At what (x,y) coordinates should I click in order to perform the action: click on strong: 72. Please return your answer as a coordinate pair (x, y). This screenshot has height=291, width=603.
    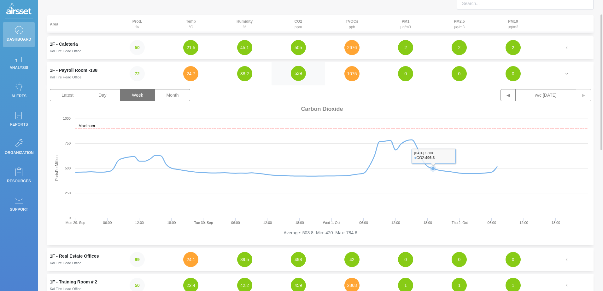
    Looking at the image, I should click on (137, 74).